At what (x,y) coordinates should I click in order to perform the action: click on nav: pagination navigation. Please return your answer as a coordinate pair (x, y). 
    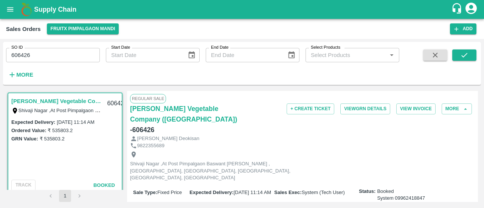
    Looking at the image, I should click on (65, 196).